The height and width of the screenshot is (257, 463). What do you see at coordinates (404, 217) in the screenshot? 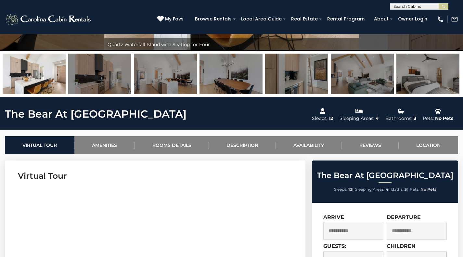
I see `label: Departure` at bounding box center [404, 217].